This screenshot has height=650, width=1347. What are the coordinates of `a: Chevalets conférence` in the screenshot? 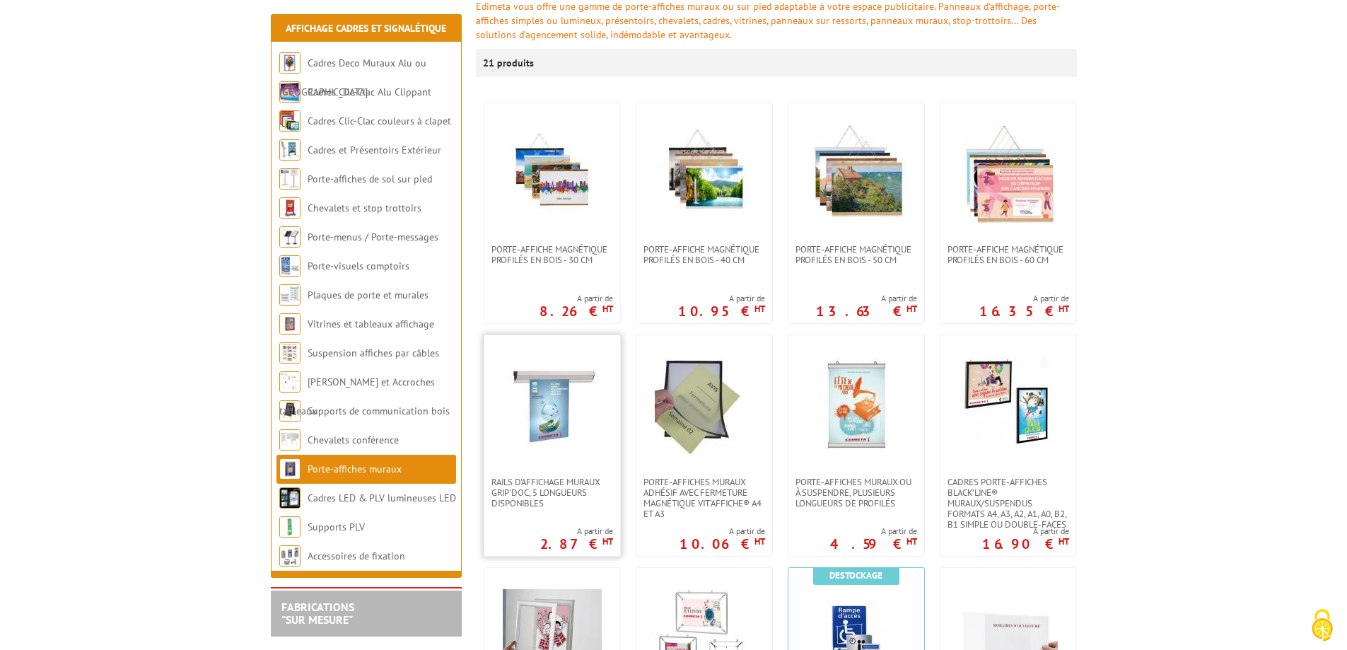 It's located at (353, 440).